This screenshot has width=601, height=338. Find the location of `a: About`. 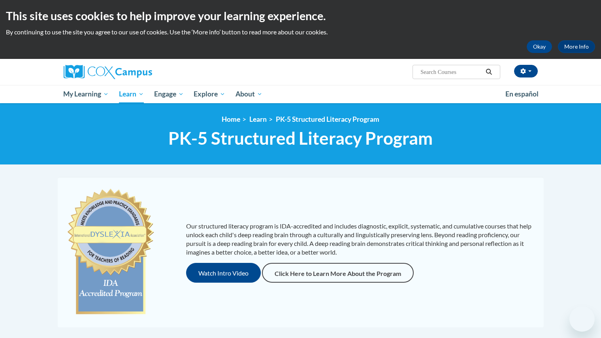

a: About is located at coordinates (249, 94).